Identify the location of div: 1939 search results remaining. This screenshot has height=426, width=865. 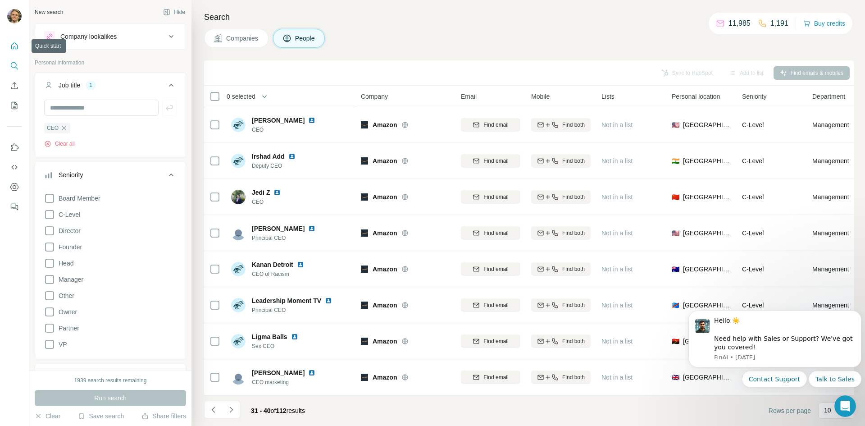
(110, 380).